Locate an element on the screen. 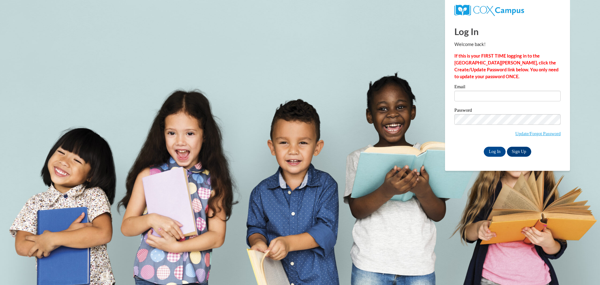  a: Sign Up is located at coordinates (519, 151).